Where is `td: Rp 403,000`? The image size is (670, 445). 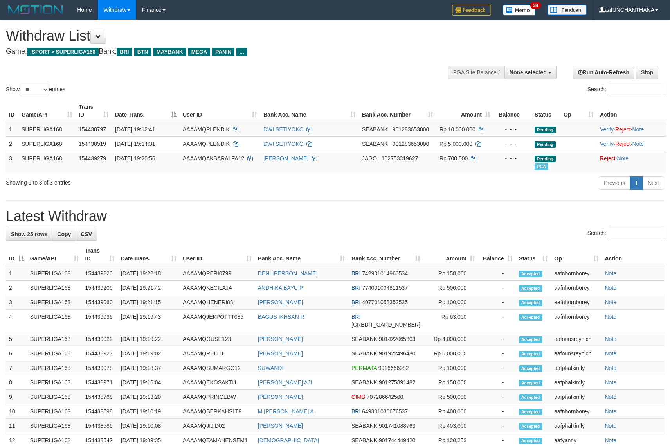 td: Rp 403,000 is located at coordinates (451, 426).